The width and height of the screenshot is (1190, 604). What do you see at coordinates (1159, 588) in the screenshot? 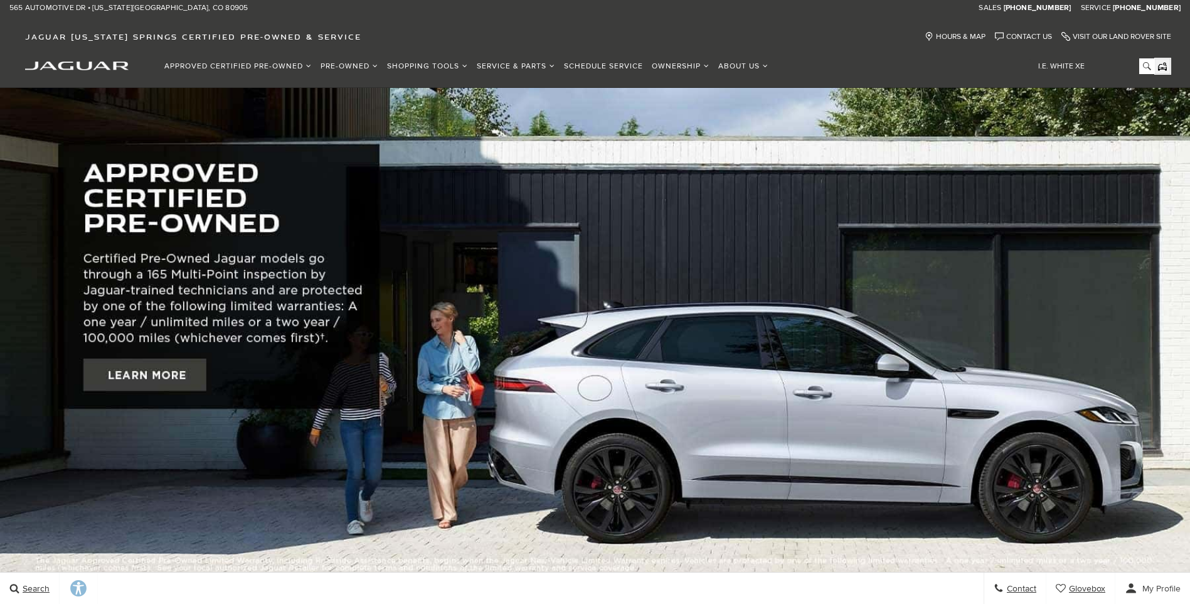
I see `span: My Profile` at bounding box center [1159, 588].